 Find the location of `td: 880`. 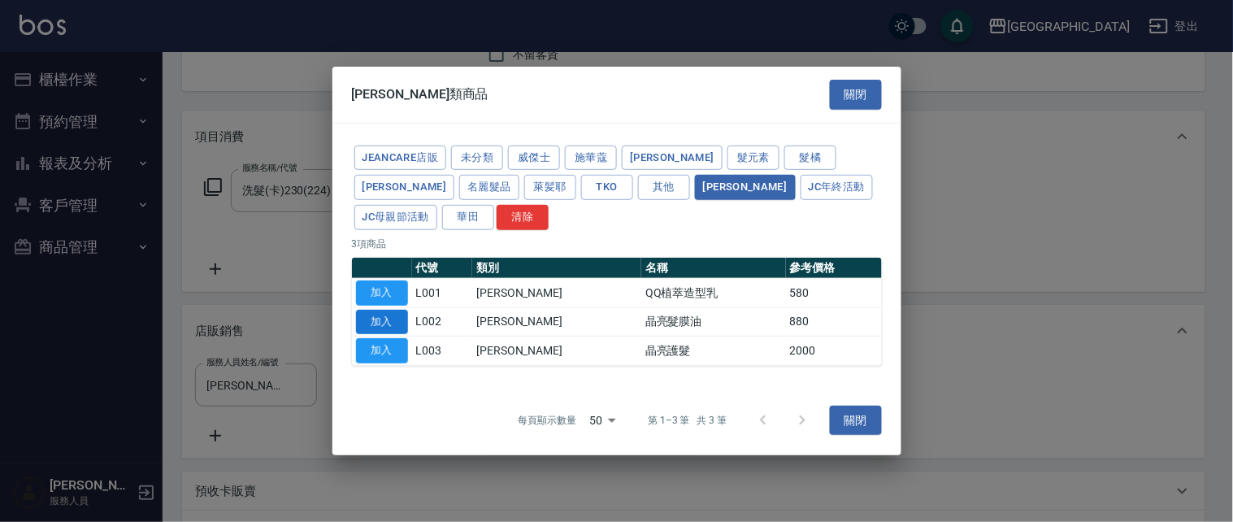

td: 880 is located at coordinates (834, 322).